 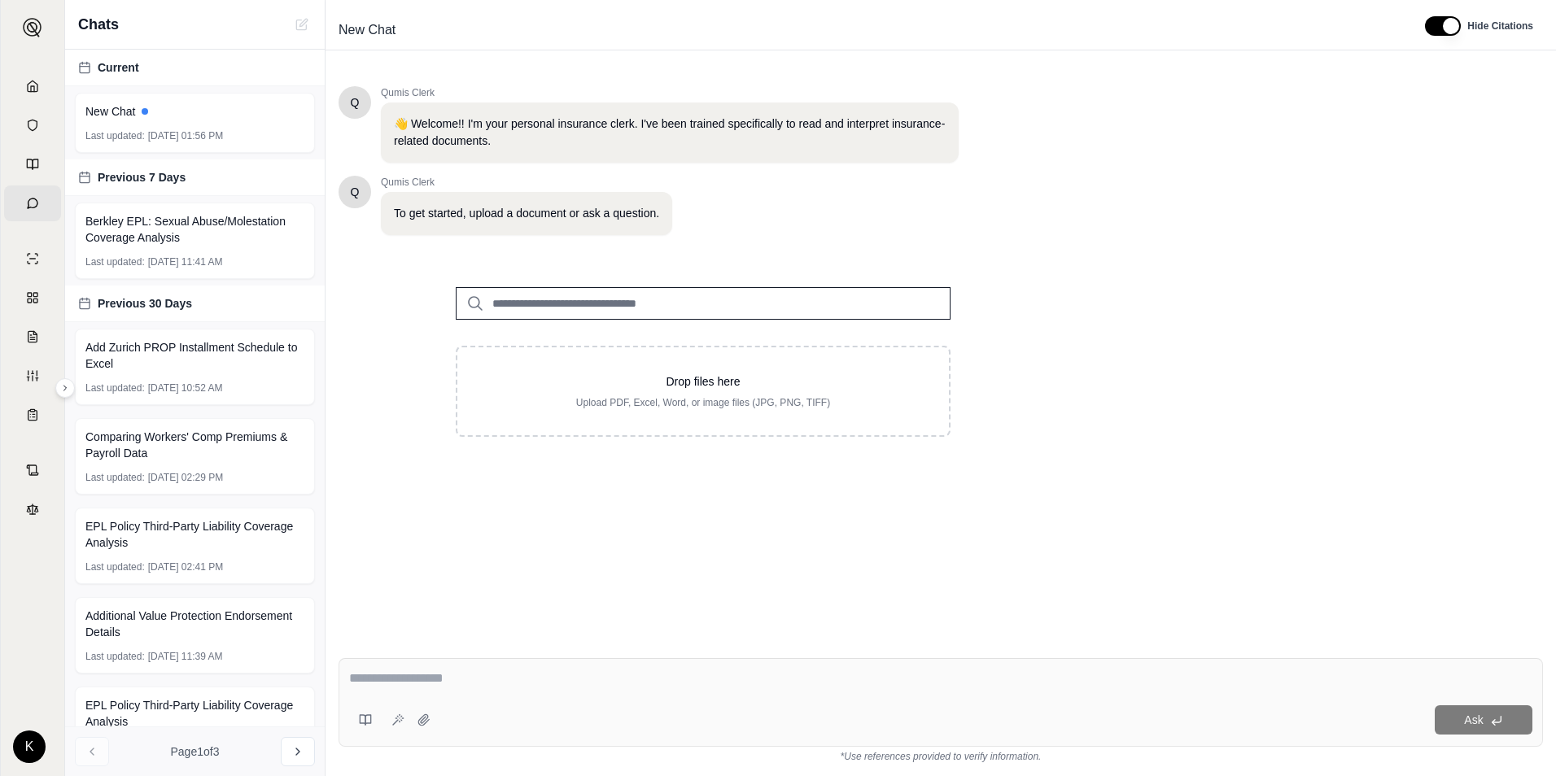 What do you see at coordinates (33, 28) in the screenshot?
I see `img: Expand sidebar` at bounding box center [33, 28].